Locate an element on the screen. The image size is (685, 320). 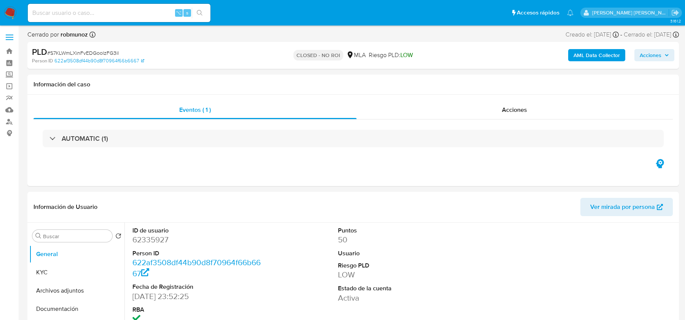
dt: Riesgo PLD is located at coordinates (403, 266).